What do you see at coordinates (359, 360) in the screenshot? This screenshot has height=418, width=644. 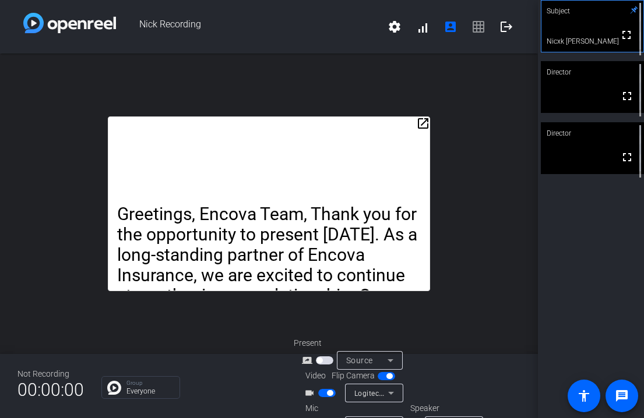 I see `span: Source` at bounding box center [359, 360].